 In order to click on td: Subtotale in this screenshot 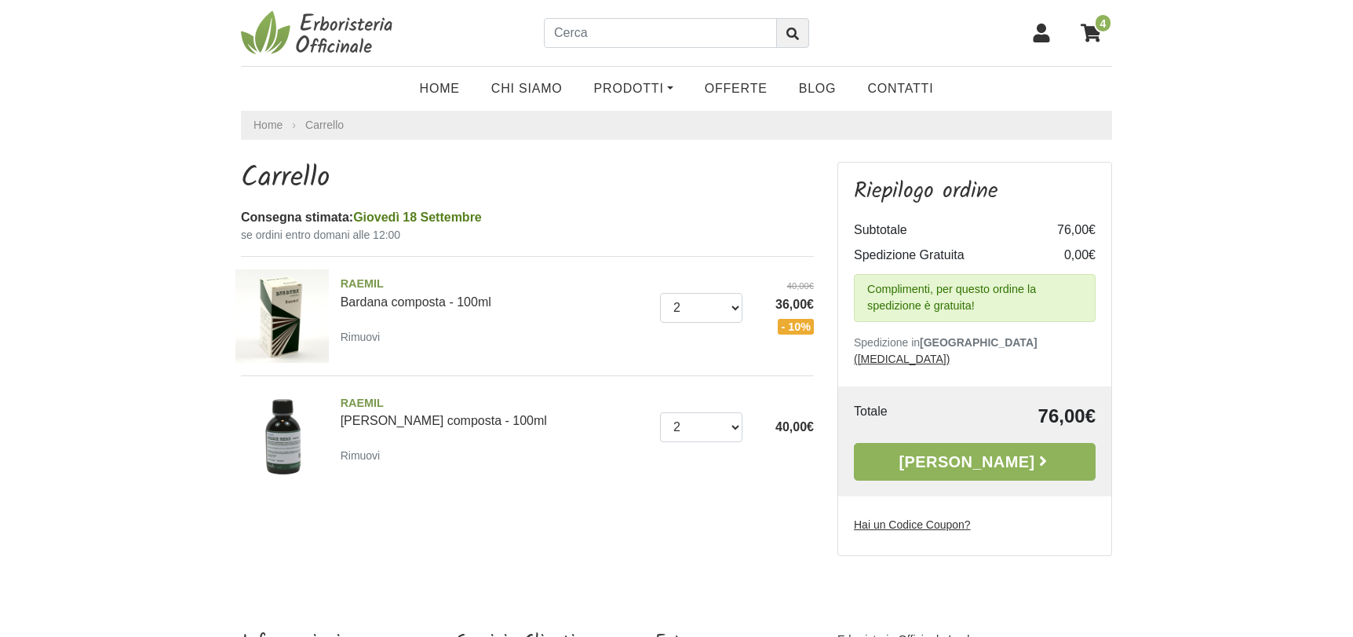, I will do `click(944, 230)`.